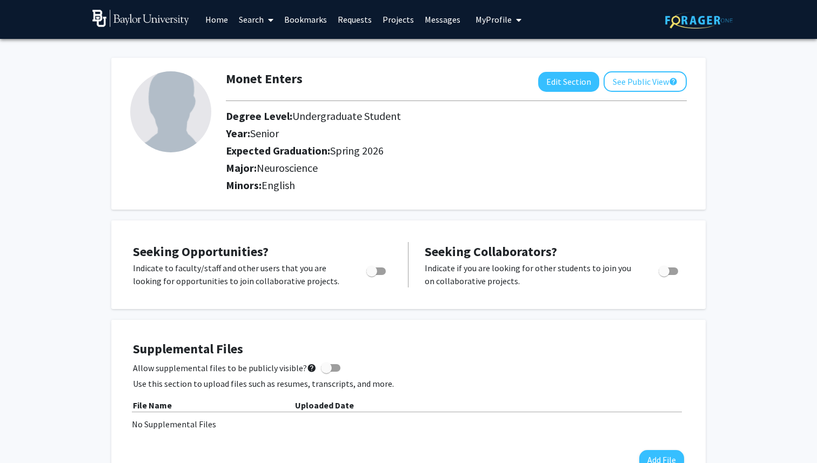 This screenshot has height=463, width=817. What do you see at coordinates (354, 19) in the screenshot?
I see `a: Requests` at bounding box center [354, 19].